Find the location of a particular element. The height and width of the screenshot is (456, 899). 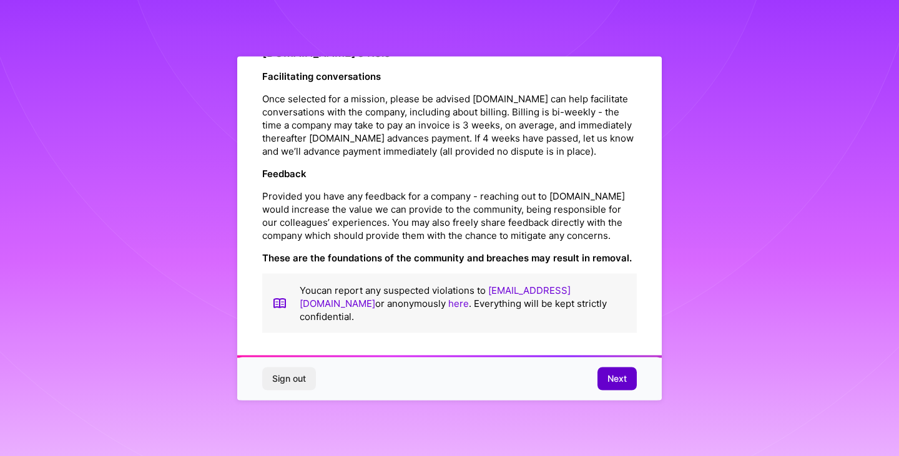

span: Next is located at coordinates (617, 379).